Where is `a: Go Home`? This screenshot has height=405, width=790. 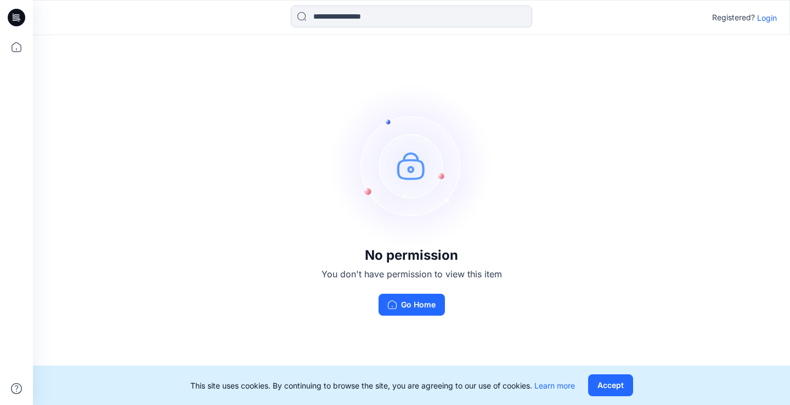 a: Go Home is located at coordinates (411, 305).